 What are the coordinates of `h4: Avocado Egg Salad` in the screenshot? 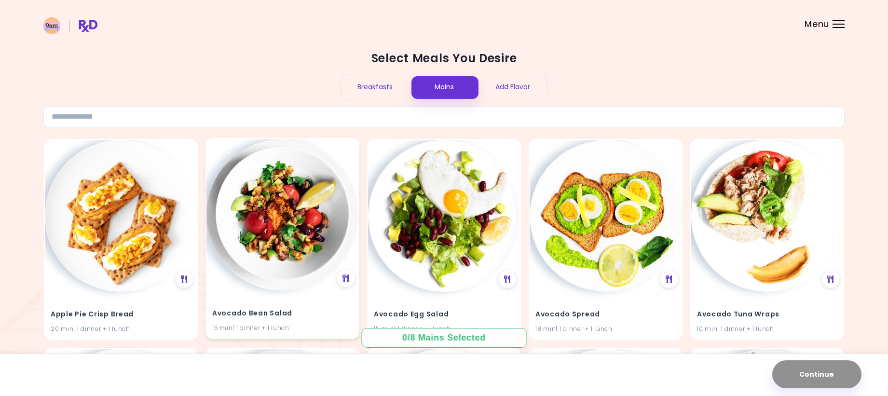 It's located at (444, 314).